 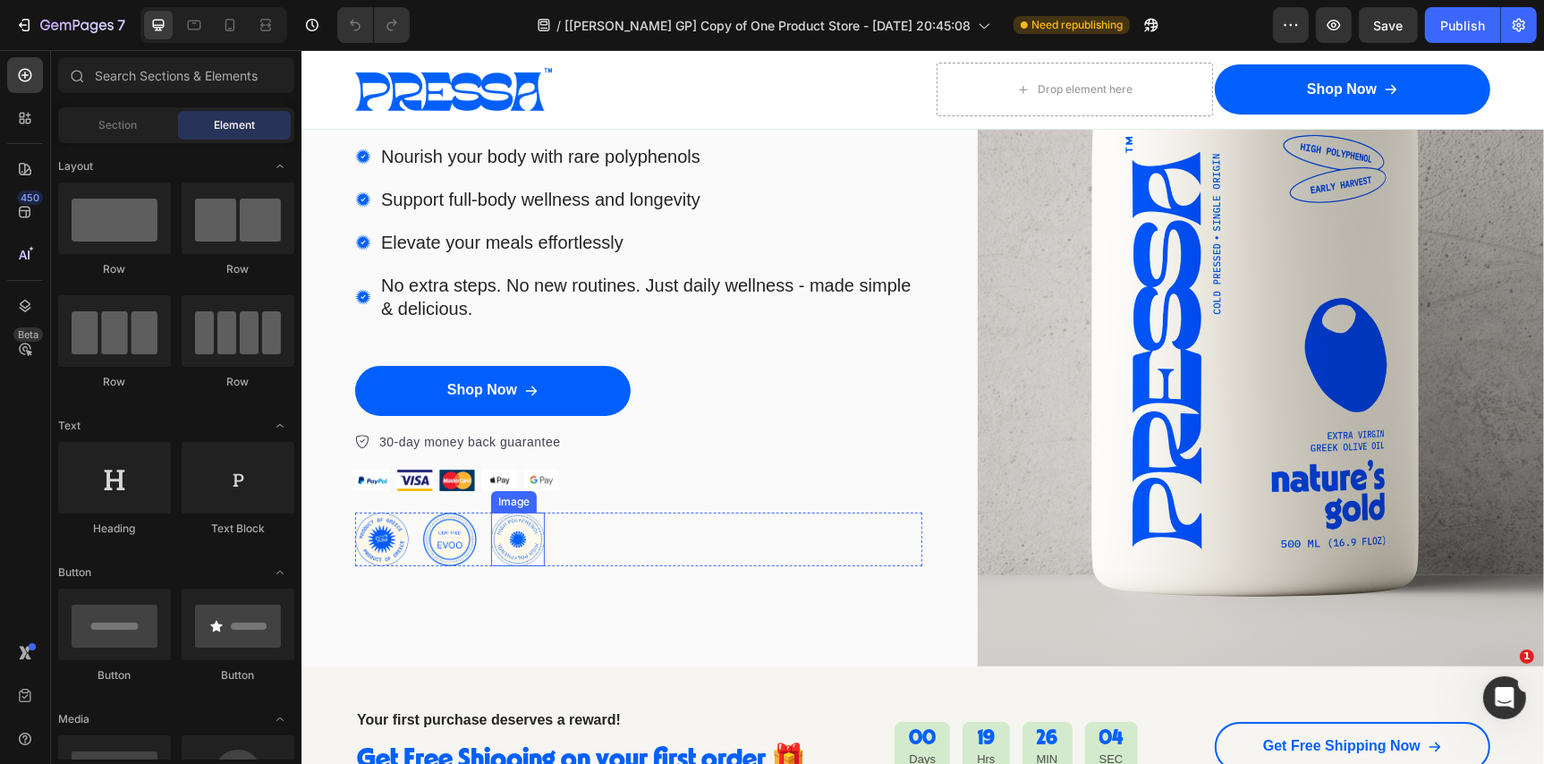 I want to click on p: Days, so click(x=621, y=709).